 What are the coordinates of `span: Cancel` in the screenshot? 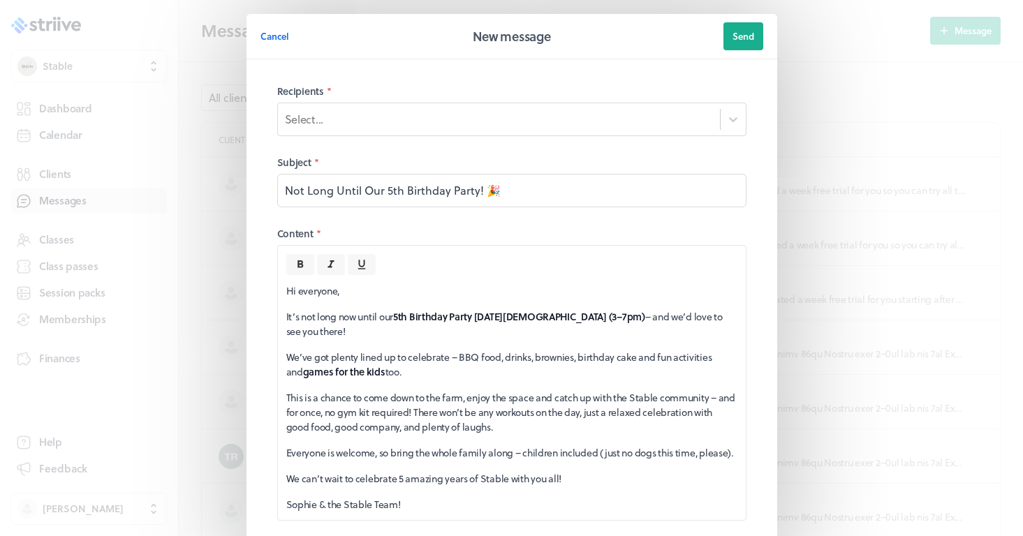 It's located at (274, 36).